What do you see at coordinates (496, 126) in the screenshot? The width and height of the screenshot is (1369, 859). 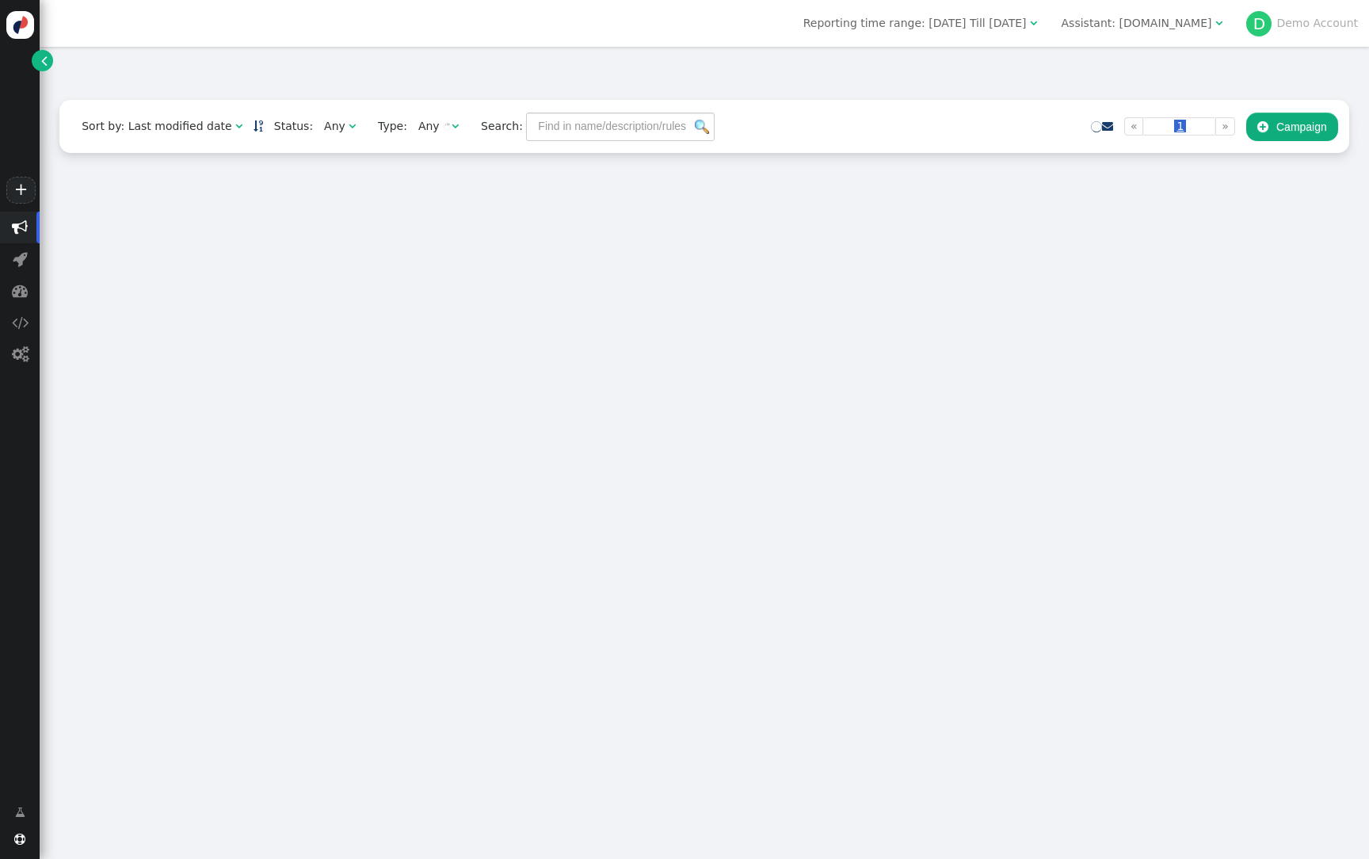 I see `span: Search:` at bounding box center [496, 126].